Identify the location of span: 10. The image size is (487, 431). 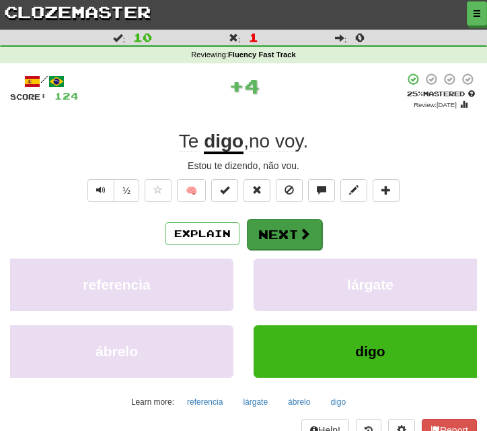
(143, 37).